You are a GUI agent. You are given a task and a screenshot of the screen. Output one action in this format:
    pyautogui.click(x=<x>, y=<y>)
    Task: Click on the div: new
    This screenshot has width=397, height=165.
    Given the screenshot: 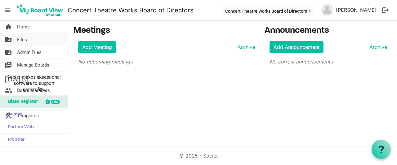 What is the action you would take?
    pyautogui.click(x=55, y=102)
    